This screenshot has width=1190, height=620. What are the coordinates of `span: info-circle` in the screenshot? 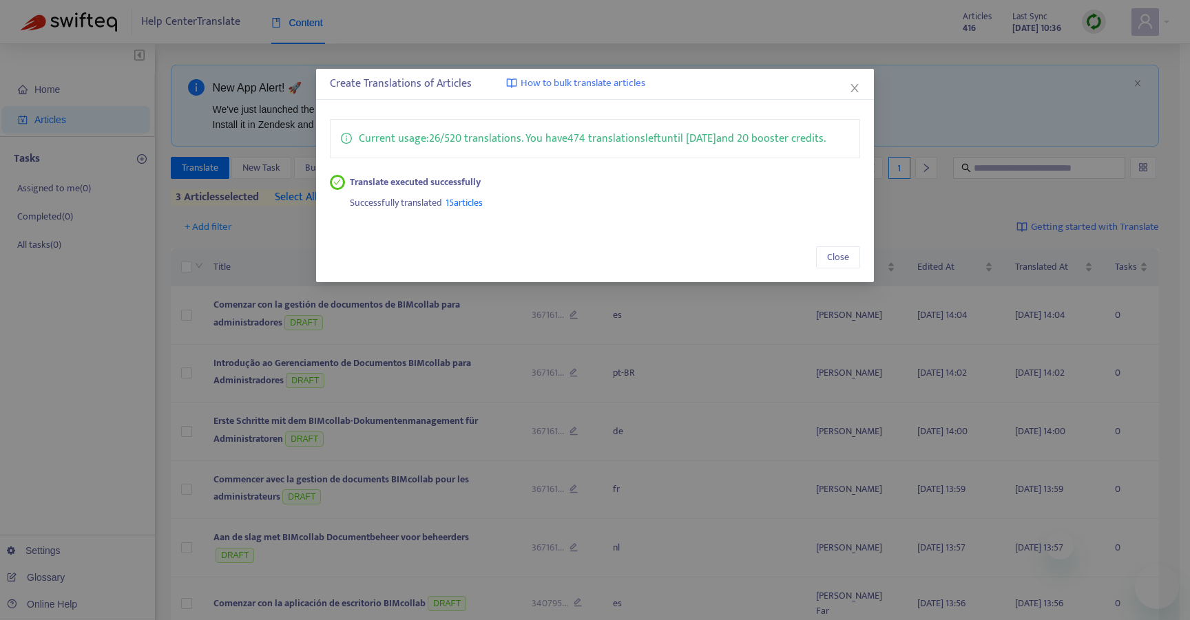 It's located at (346, 137).